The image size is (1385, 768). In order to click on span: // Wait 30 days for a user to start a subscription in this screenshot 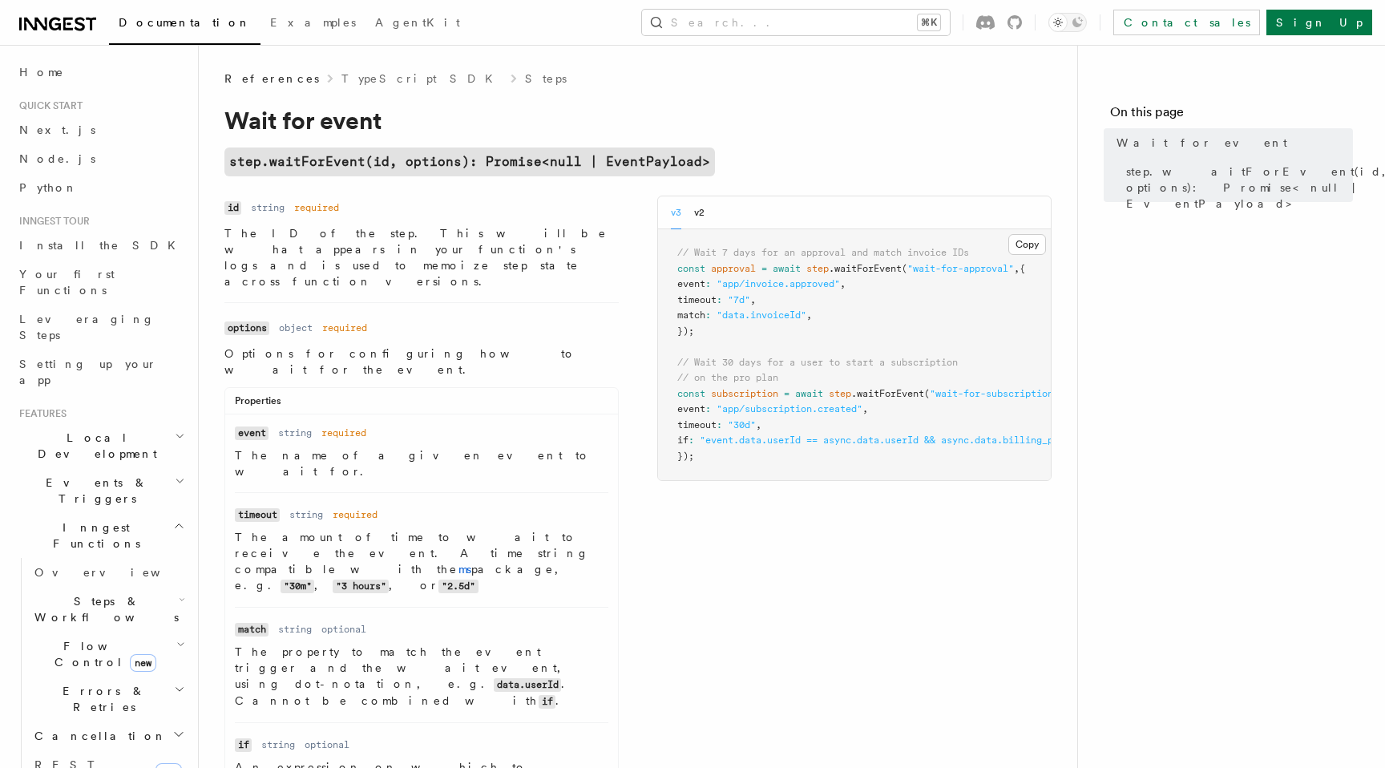, I will do `click(817, 362)`.